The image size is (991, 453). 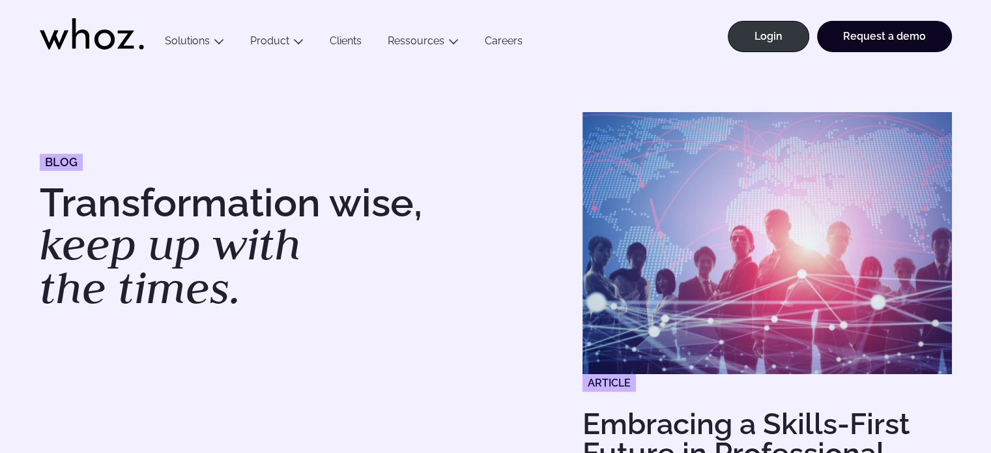 I want to click on em: the times., so click(x=140, y=287).